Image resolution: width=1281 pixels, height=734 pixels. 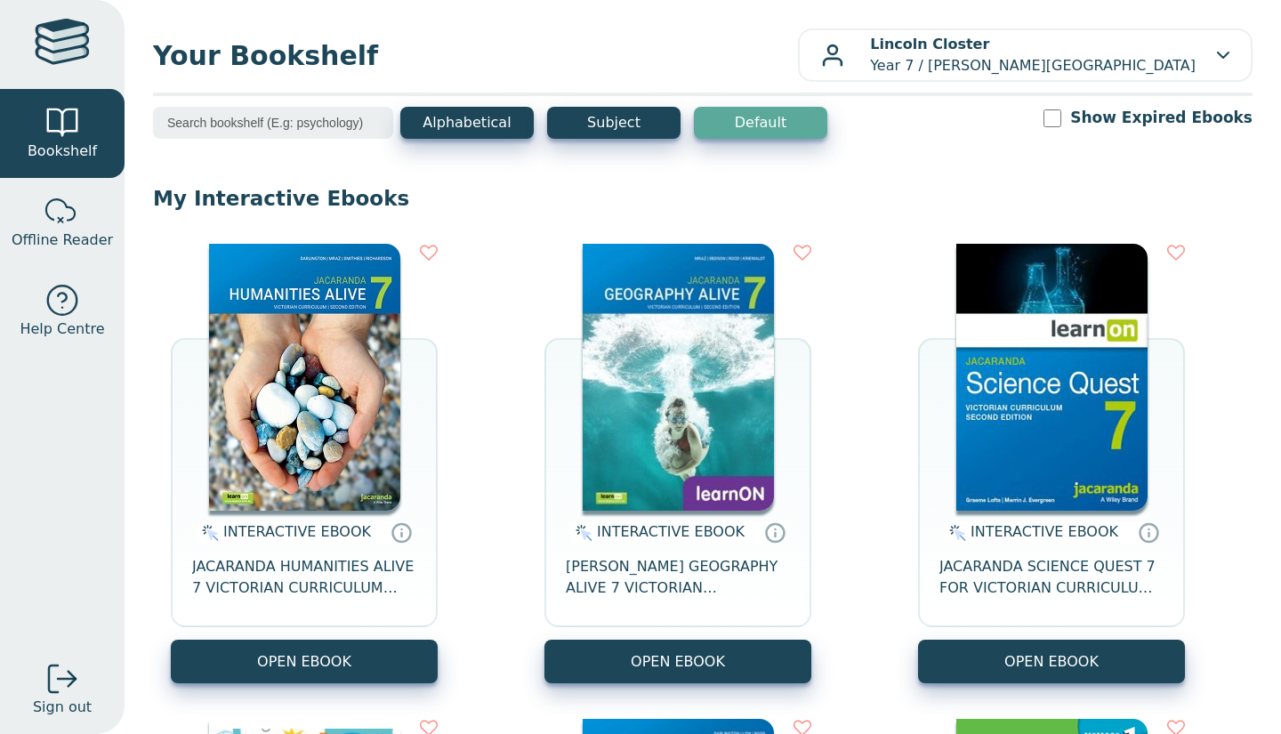 What do you see at coordinates (1051, 377) in the screenshot?
I see `img: 329c5ec2-5188-ea11-a992-0272d098c78b.jpg` at bounding box center [1051, 377].